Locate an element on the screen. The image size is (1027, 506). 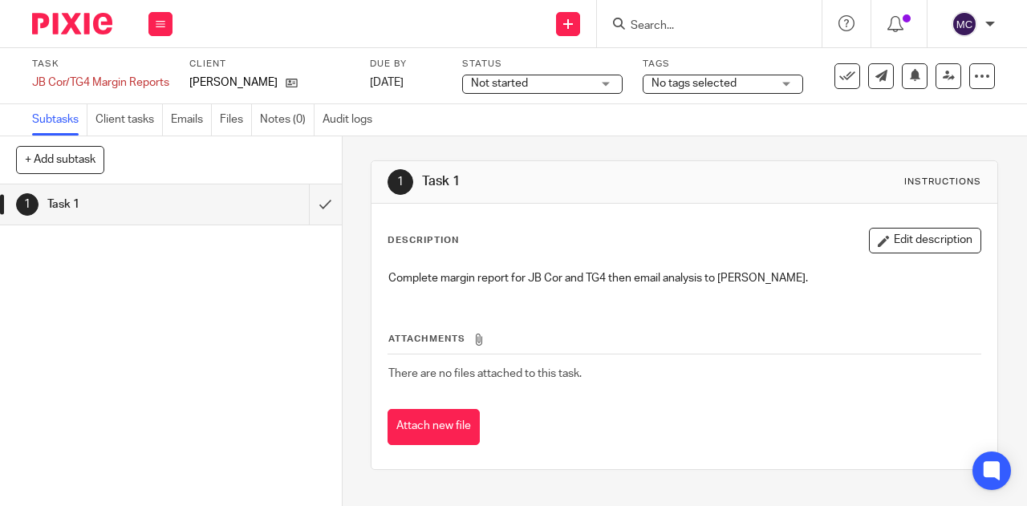
a: Files is located at coordinates (236, 120).